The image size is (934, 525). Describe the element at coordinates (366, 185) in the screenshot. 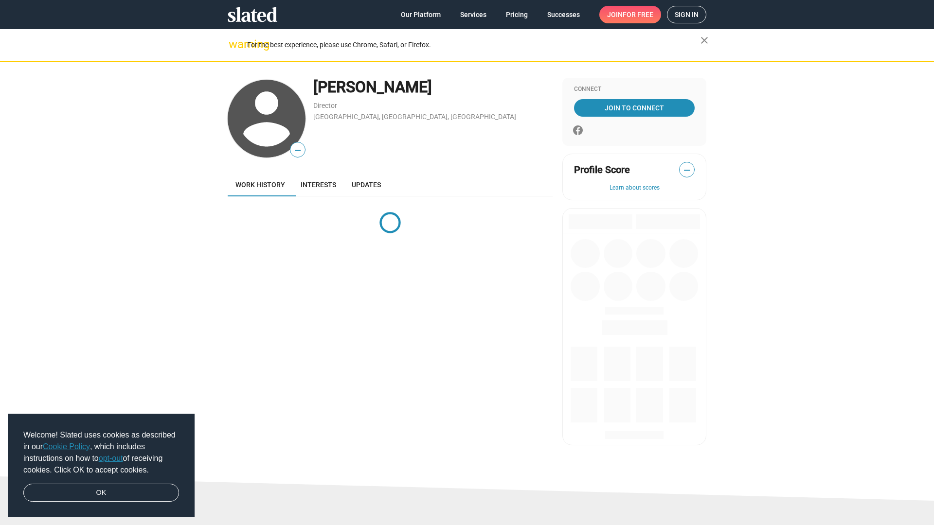

I see `span: Updates` at that location.